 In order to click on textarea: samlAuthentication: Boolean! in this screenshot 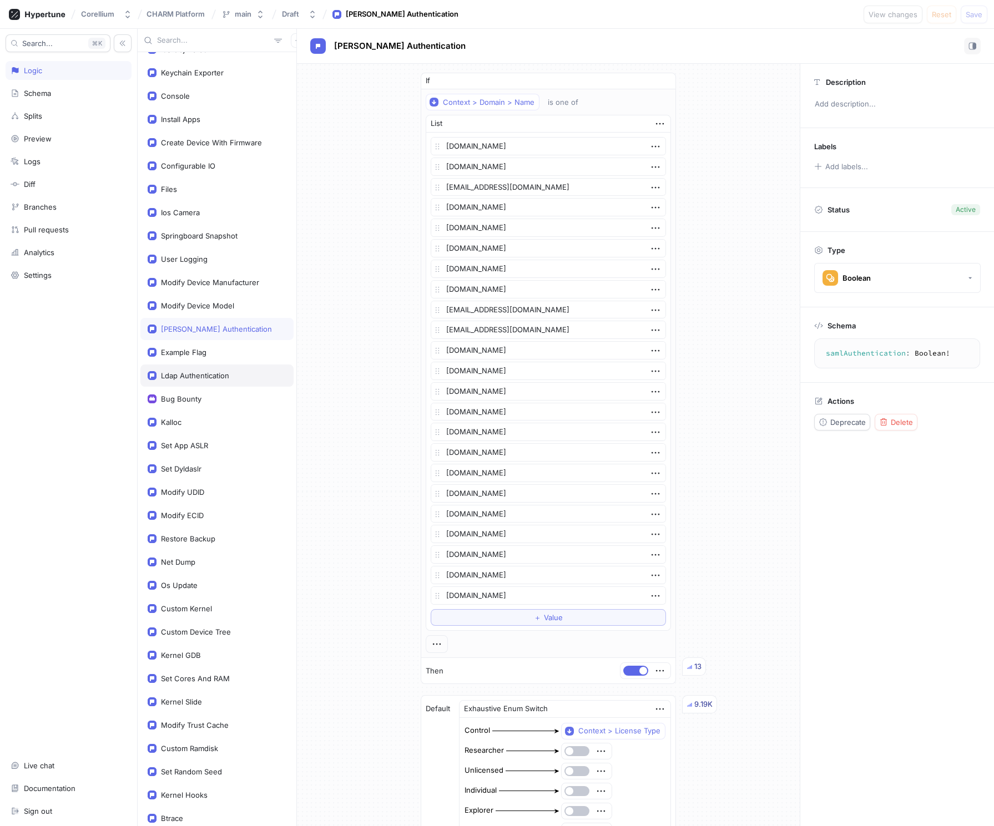, I will do `click(897, 354)`.